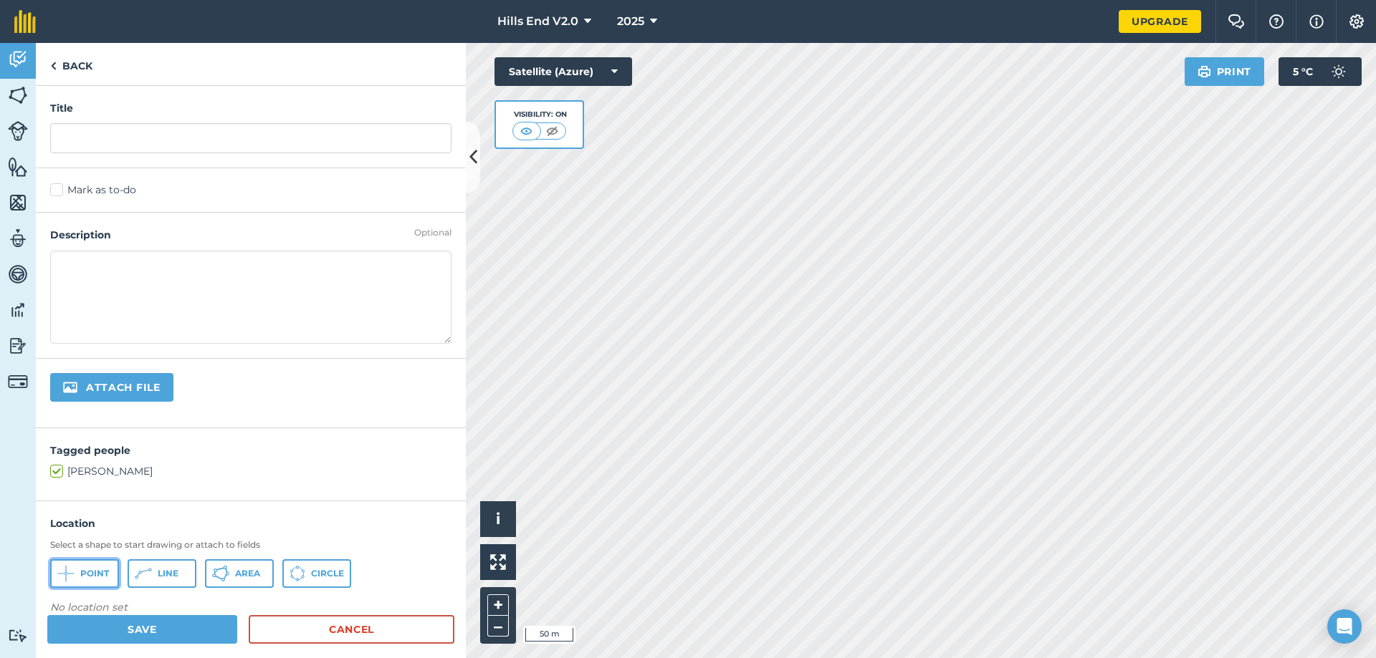 The width and height of the screenshot is (1376, 658). Describe the element at coordinates (630, 21) in the screenshot. I see `span: 2025` at that location.